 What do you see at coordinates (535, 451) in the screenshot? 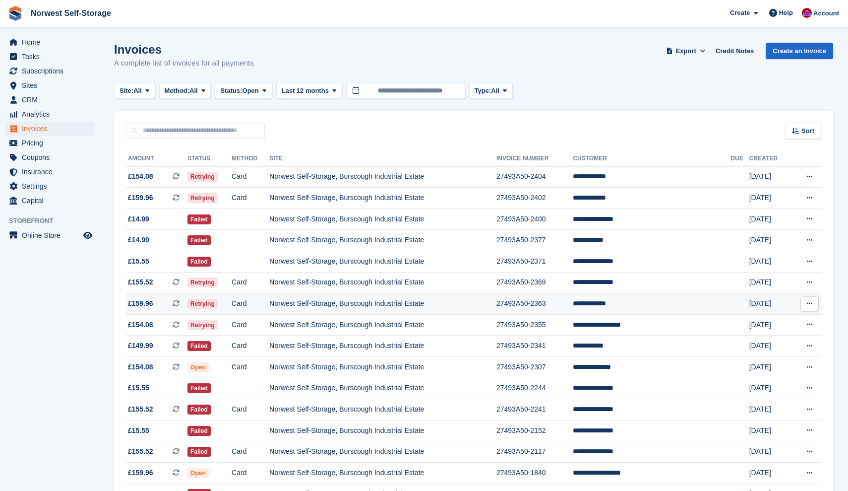
I see `td: 27493A50-2117` at bounding box center [535, 451].